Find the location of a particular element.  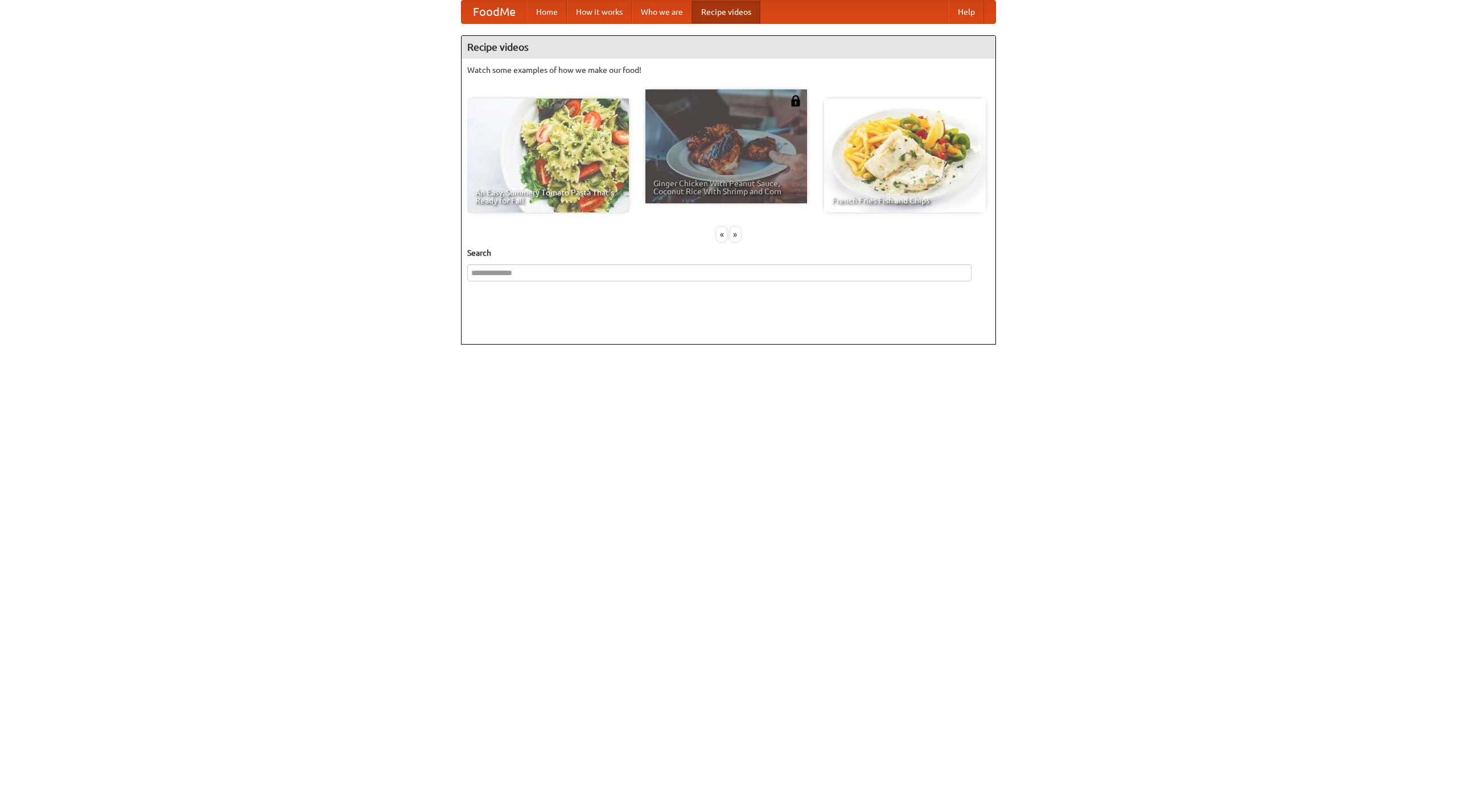

a: French Fries Fish and Chips is located at coordinates (905, 155).